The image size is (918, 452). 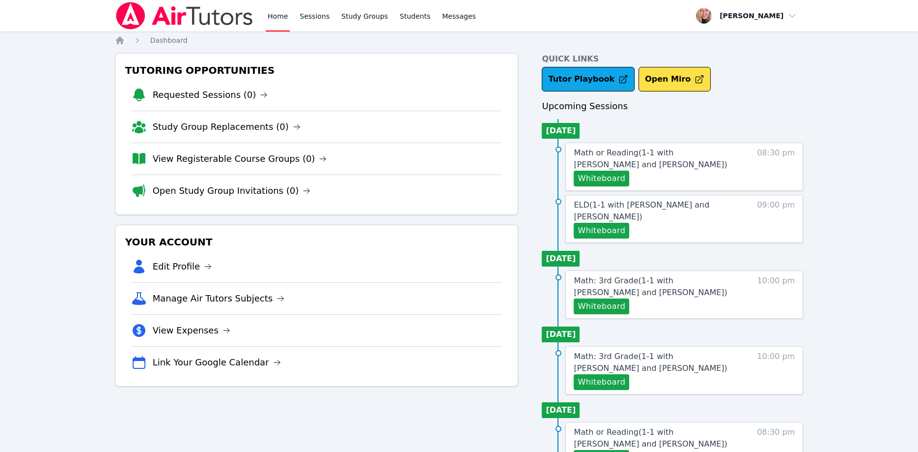 What do you see at coordinates (776, 167) in the screenshot?
I see `span: 08:30 pm` at bounding box center [776, 167].